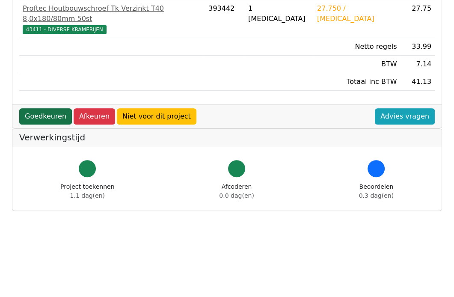  Describe the element at coordinates (45, 116) in the screenshot. I see `a: Goedkeuren` at that location.